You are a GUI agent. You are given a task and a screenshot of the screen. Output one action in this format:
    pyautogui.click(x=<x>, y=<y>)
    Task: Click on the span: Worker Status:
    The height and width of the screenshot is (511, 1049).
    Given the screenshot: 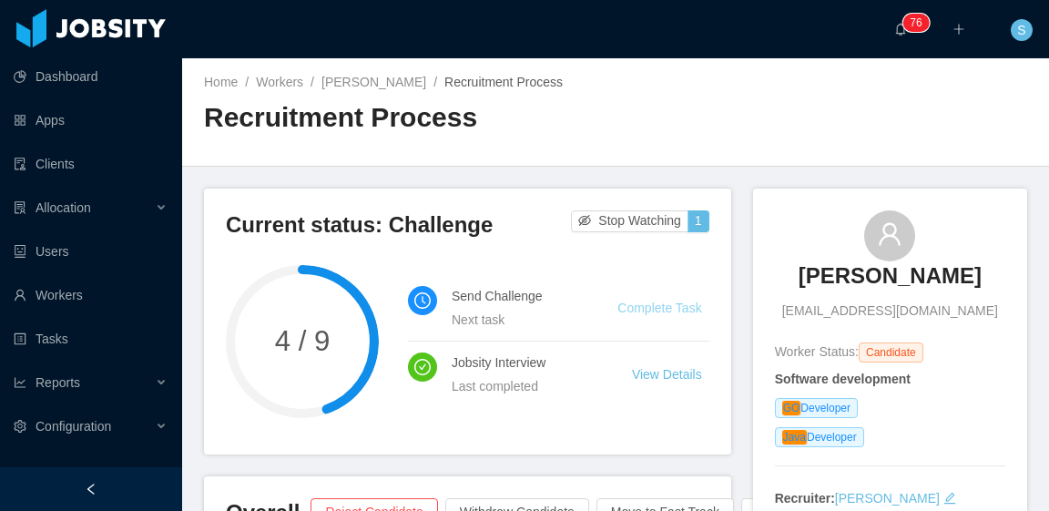 What is the action you would take?
    pyautogui.click(x=816, y=351)
    